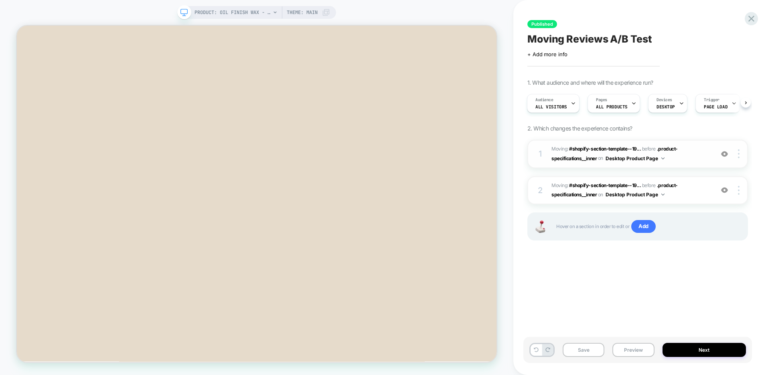 This screenshot has height=375, width=770. I want to click on button: Save, so click(584, 349).